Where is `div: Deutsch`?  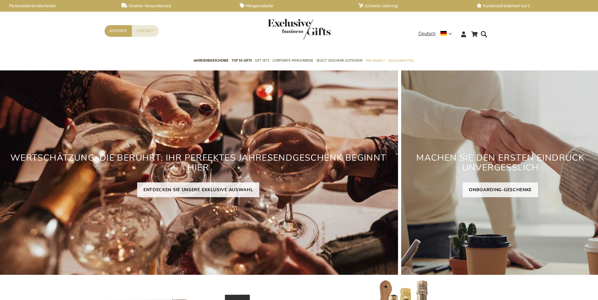 div: Deutsch is located at coordinates (437, 34).